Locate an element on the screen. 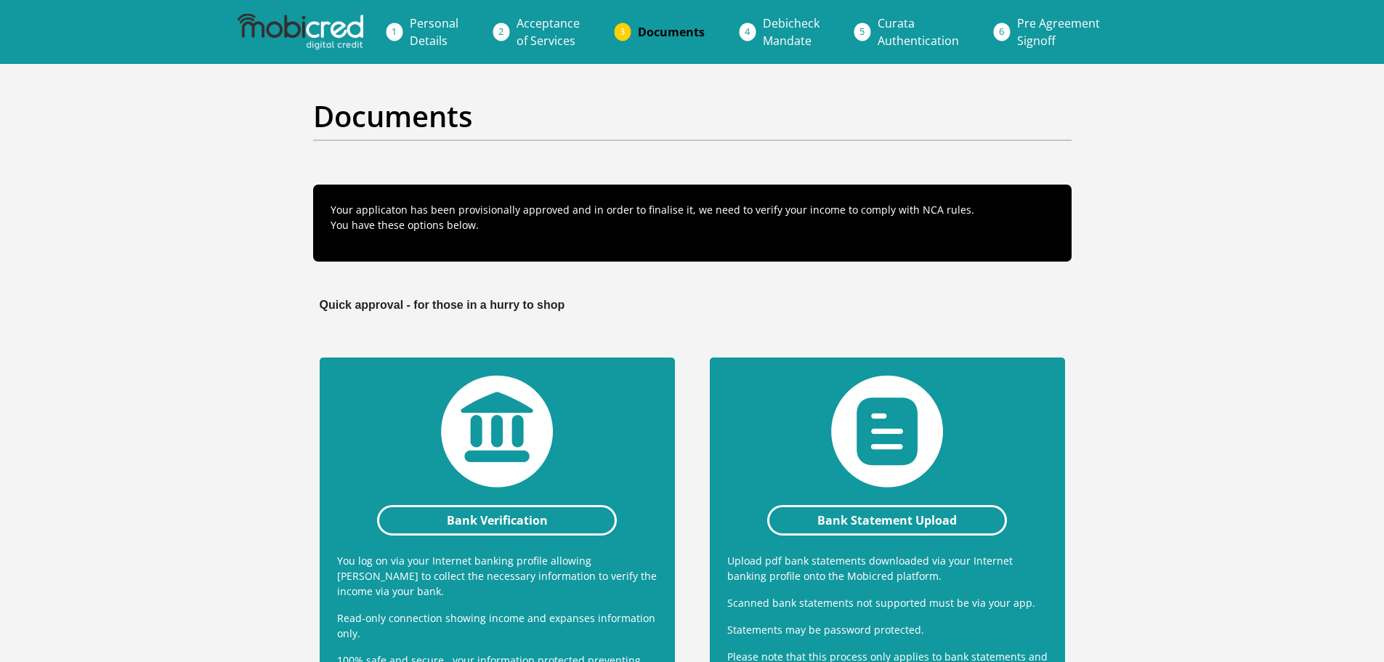 This screenshot has height=662, width=1384. b: Quick approval - for those in a hurry to shop is located at coordinates (442, 304).